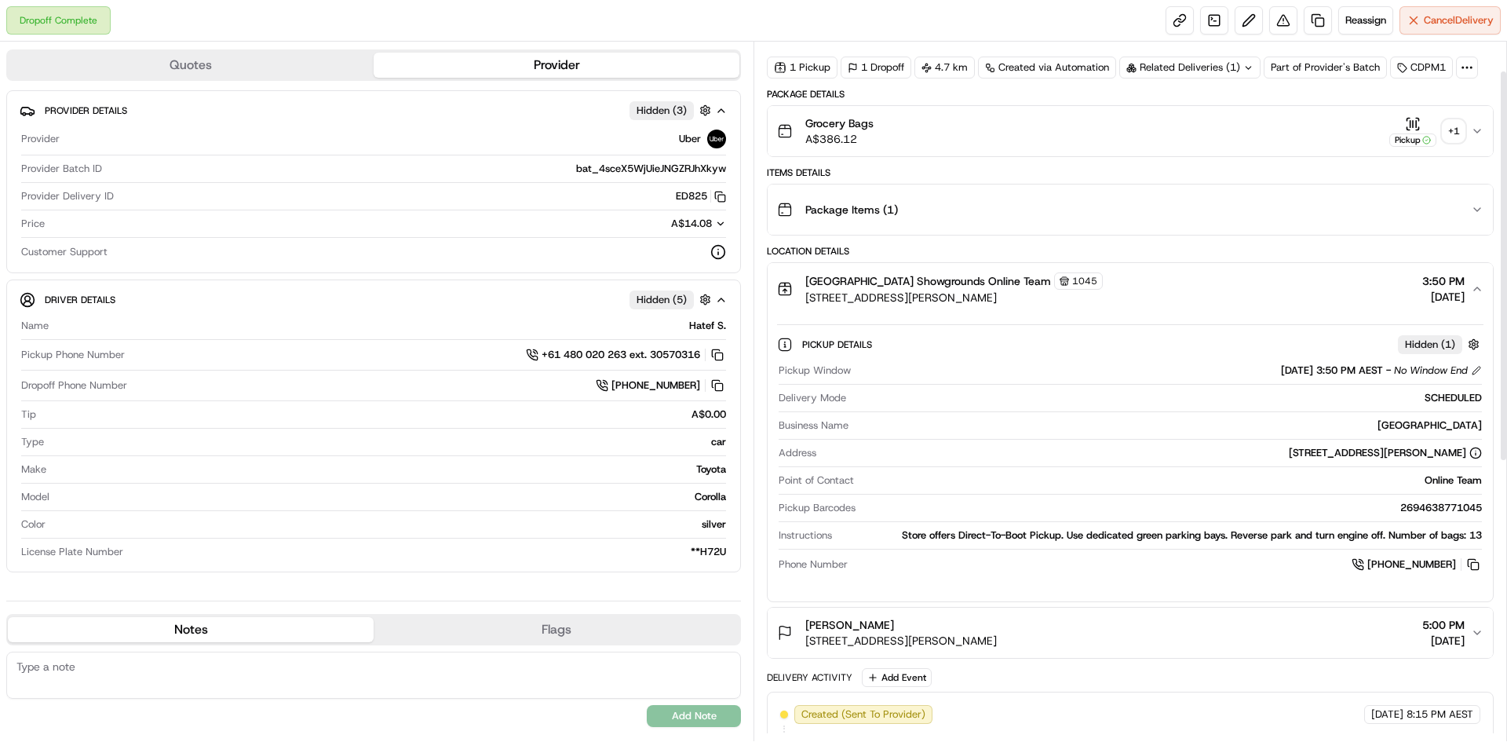 The image size is (1507, 742). I want to click on span: Type, so click(32, 442).